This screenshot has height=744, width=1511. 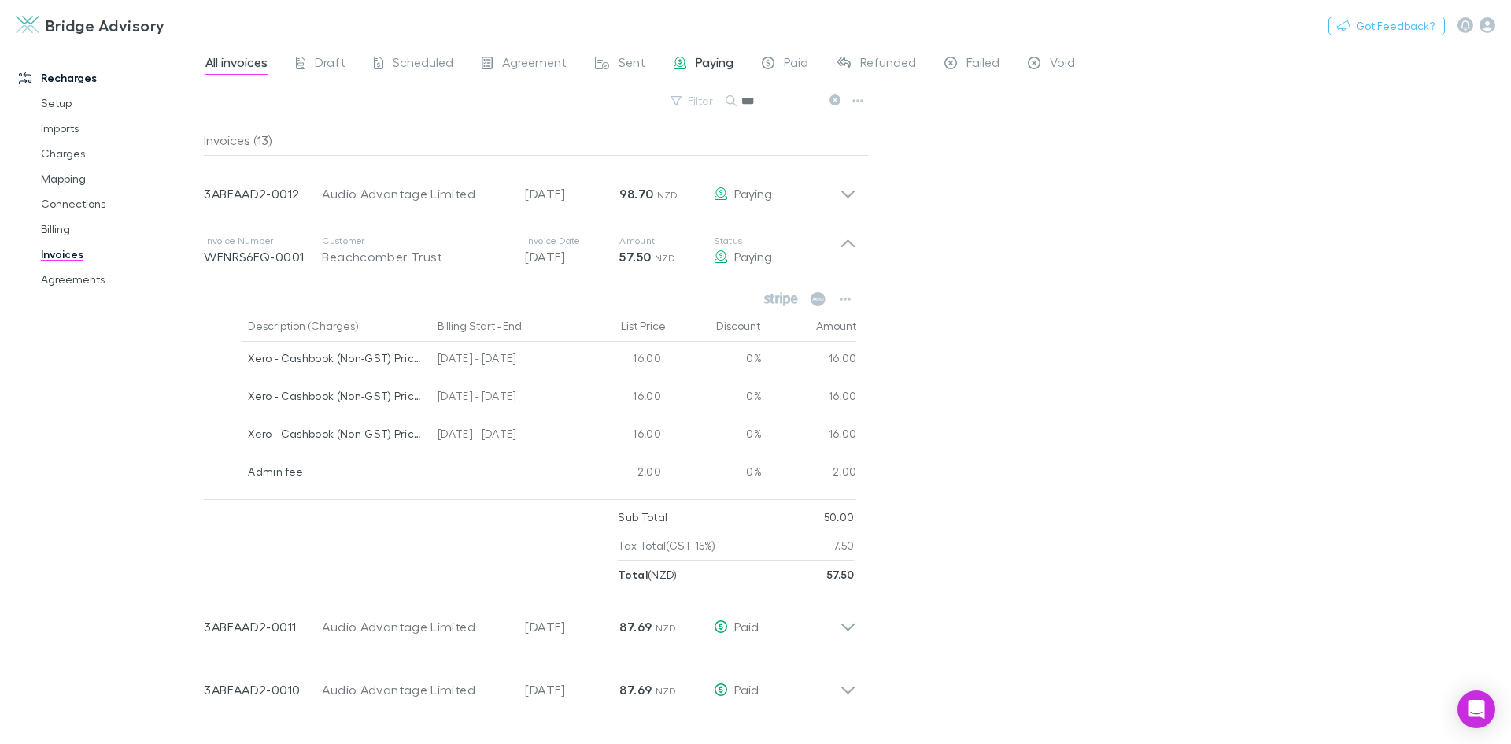 I want to click on a: Invoices, so click(x=119, y=254).